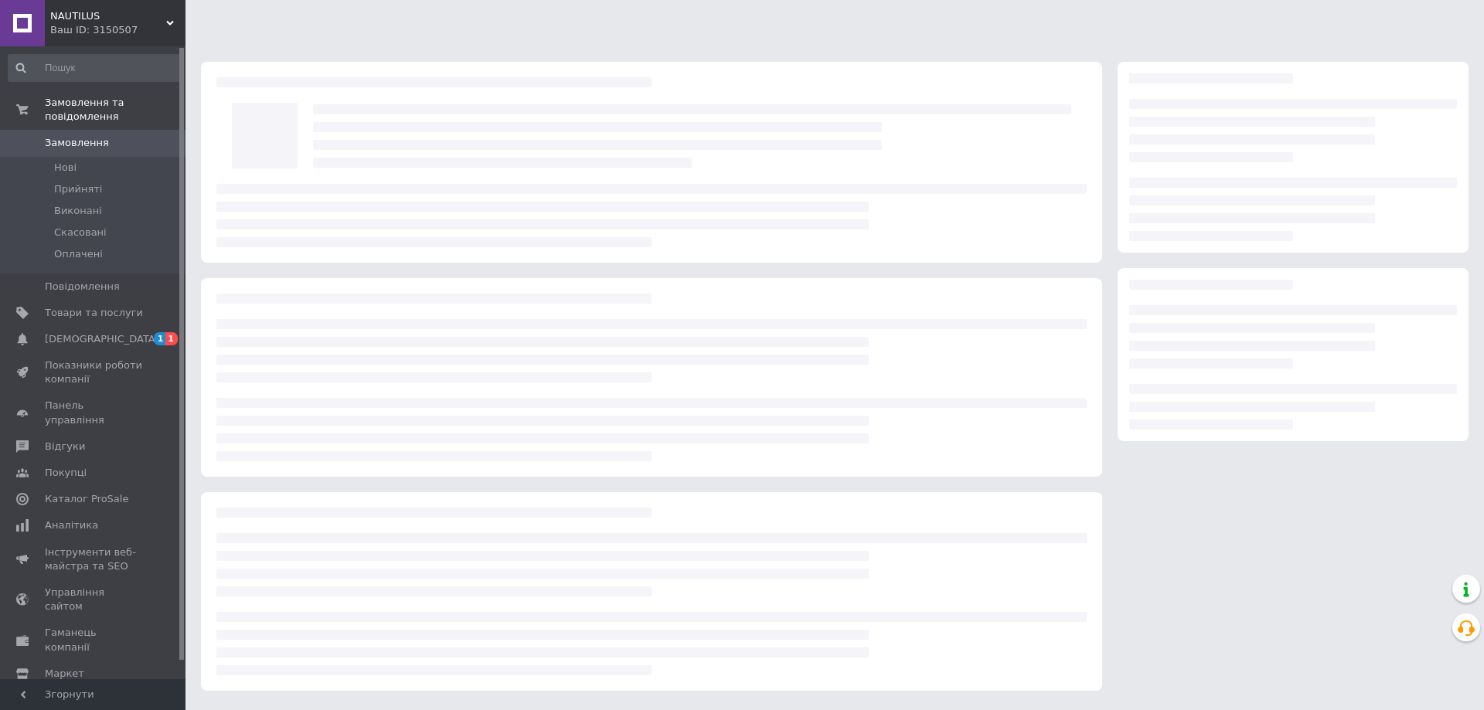 The width and height of the screenshot is (1484, 710). I want to click on span: Показники роботи компанії, so click(94, 373).